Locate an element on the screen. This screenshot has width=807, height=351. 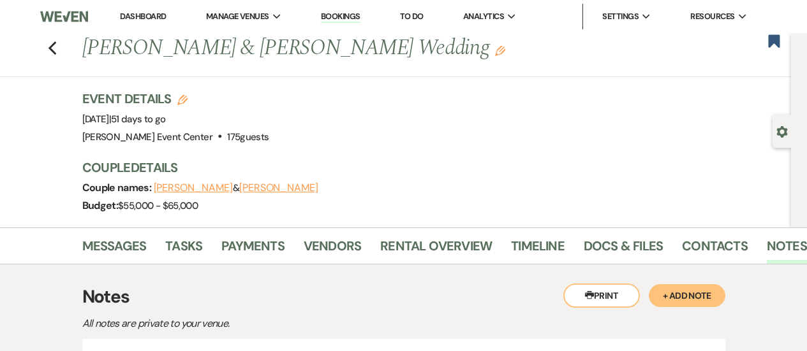
h3: Event Details is located at coordinates (175, 99).